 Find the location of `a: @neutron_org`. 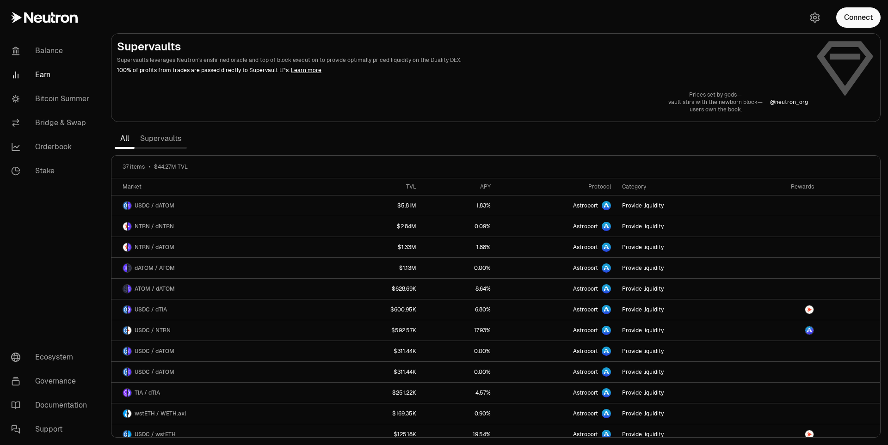

a: @neutron_org is located at coordinates (789, 102).